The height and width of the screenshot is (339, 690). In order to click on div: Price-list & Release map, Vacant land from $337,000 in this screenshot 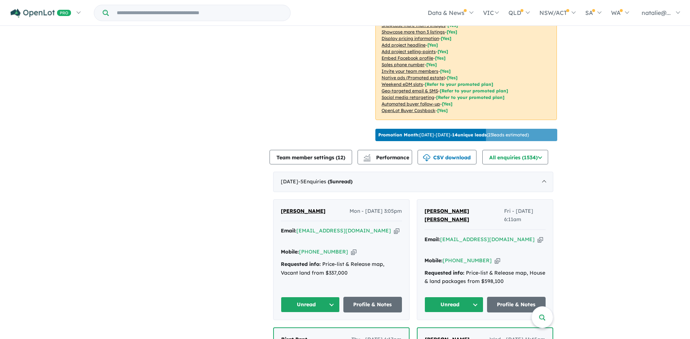, I will do `click(341, 269)`.